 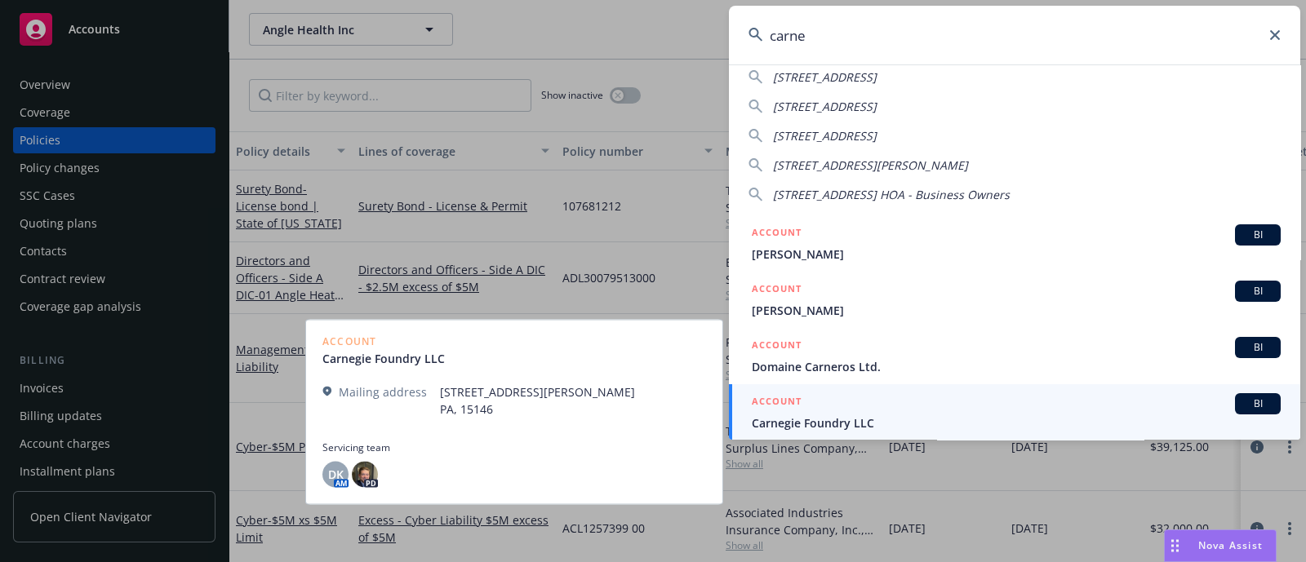 What do you see at coordinates (1016, 366) in the screenshot?
I see `span: Domaine Carneros Ltd.` at bounding box center [1016, 366].